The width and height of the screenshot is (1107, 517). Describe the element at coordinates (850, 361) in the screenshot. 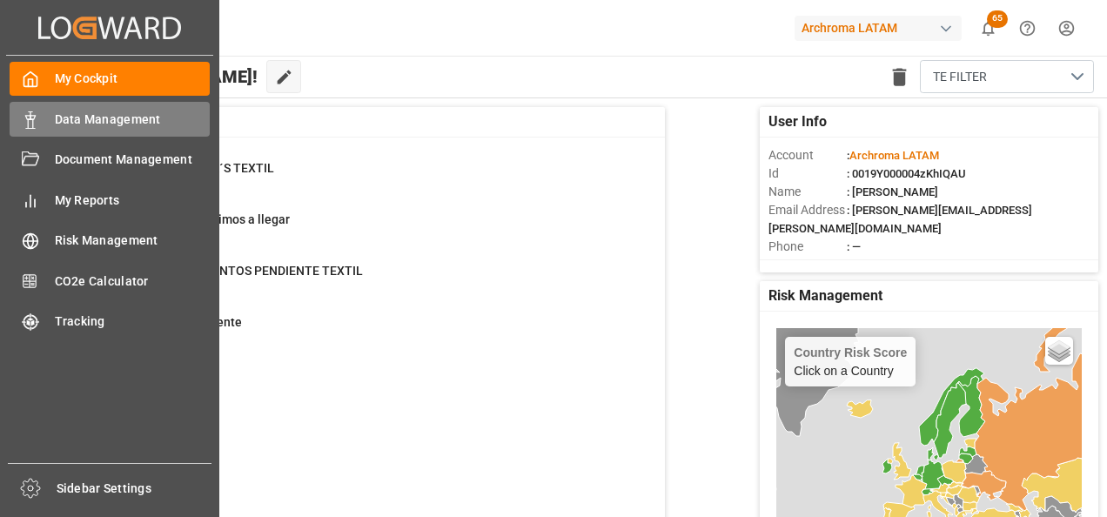

I see `div: Click on a Country` at that location.